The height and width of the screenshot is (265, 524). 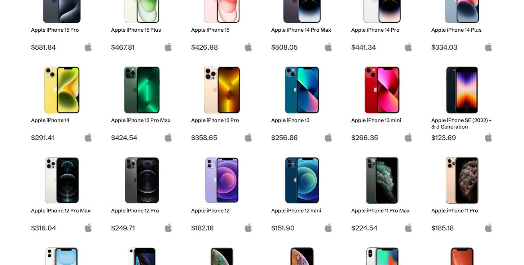 I want to click on h2: Apple iPhone 13 Pro, so click(x=222, y=120).